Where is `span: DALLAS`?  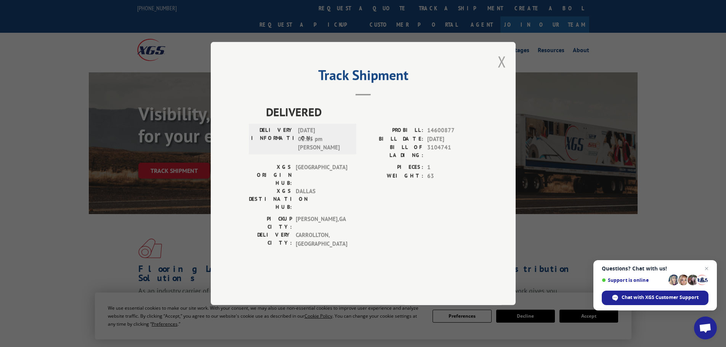 span: DALLAS is located at coordinates (321, 199).